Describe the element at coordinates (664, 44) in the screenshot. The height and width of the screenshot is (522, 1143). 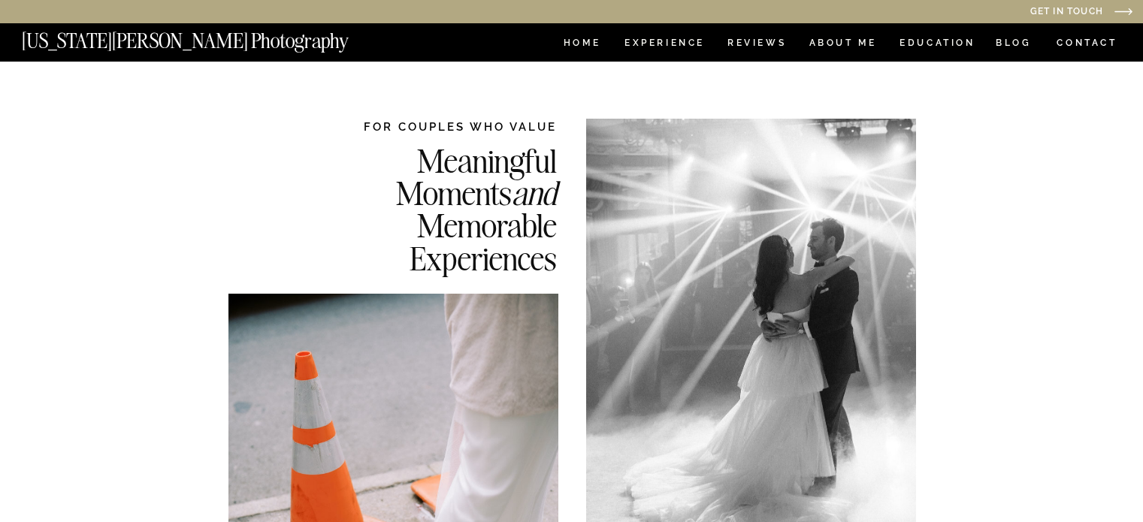
I see `nav: Experience` at that location.